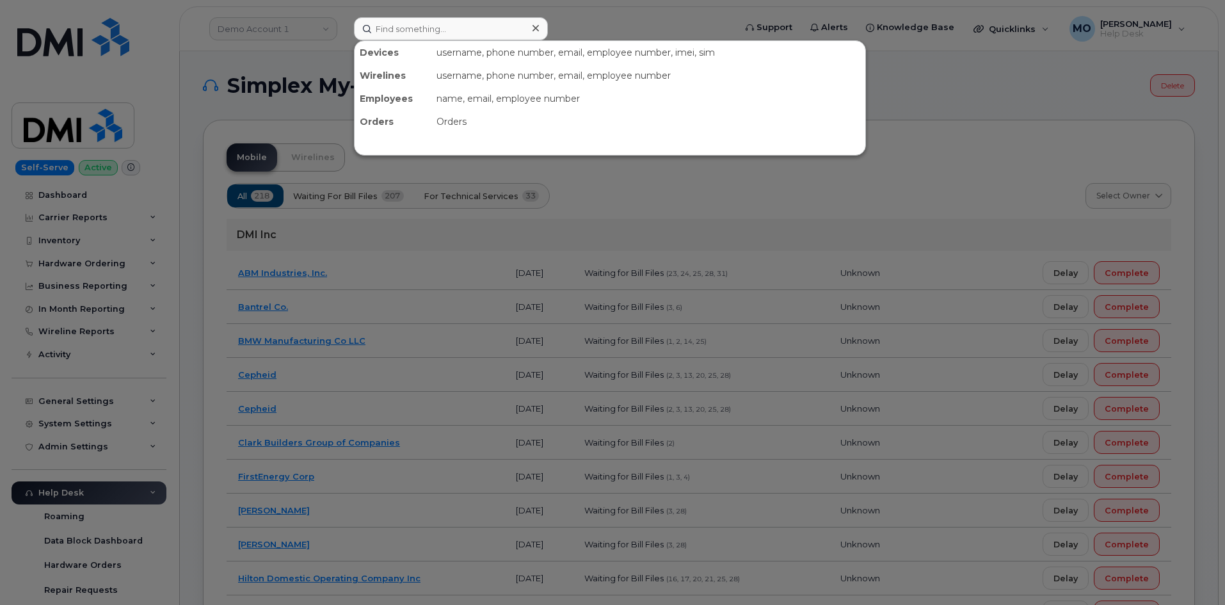 This screenshot has height=605, width=1225. What do you see at coordinates (393, 52) in the screenshot?
I see `div: Devices` at bounding box center [393, 52].